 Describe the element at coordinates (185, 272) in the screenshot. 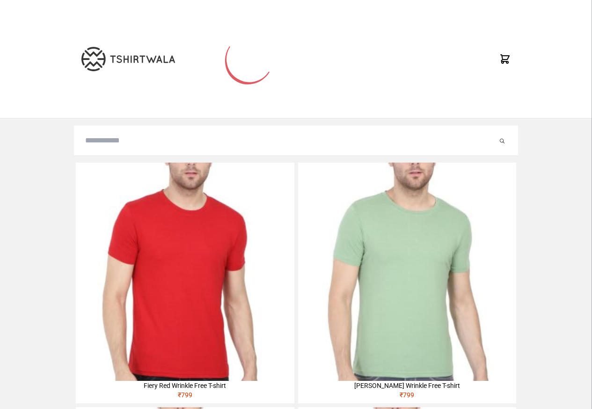

I see `img: 4M6A2225-320x320.jpg` at that location.